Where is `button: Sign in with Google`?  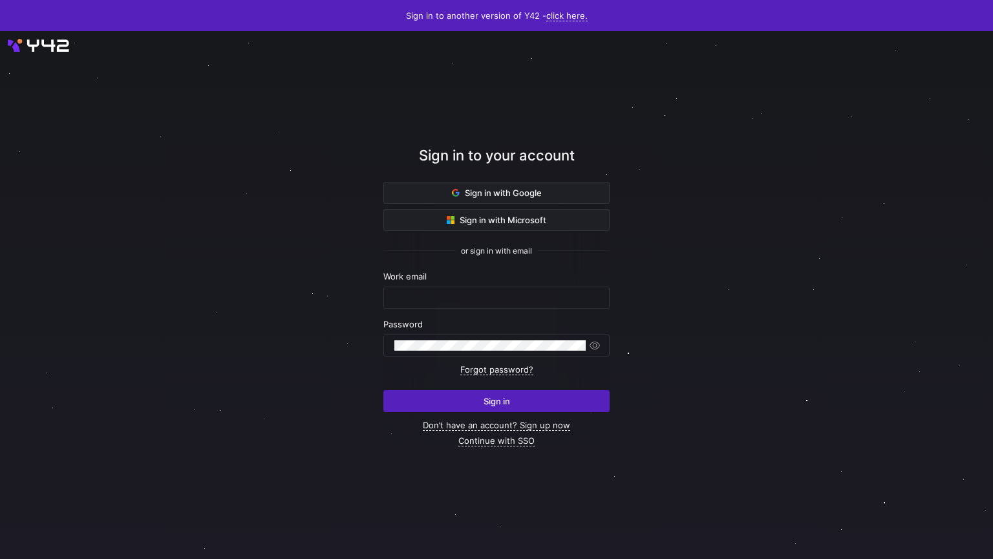
button: Sign in with Google is located at coordinates (496, 193).